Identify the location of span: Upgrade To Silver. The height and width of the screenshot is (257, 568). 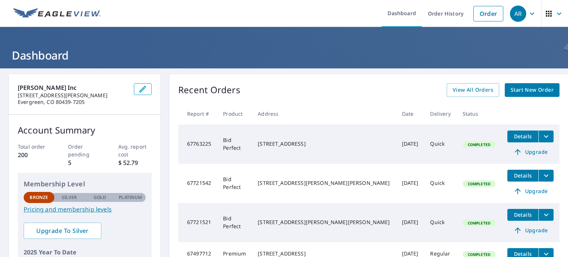
(62, 231).